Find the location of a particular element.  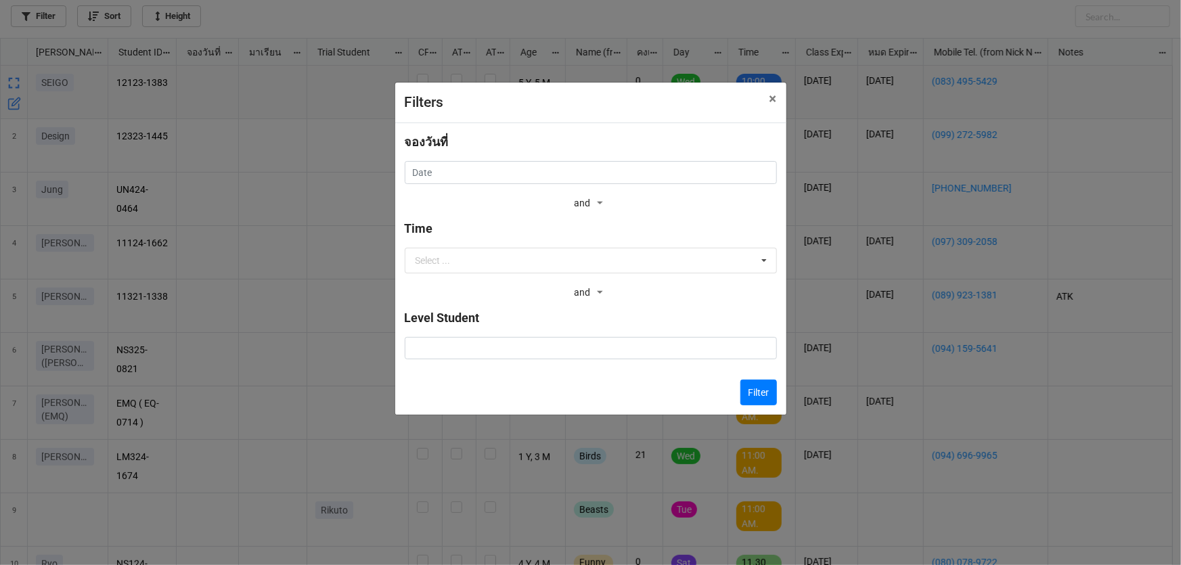

div: Filters is located at coordinates (572, 103).